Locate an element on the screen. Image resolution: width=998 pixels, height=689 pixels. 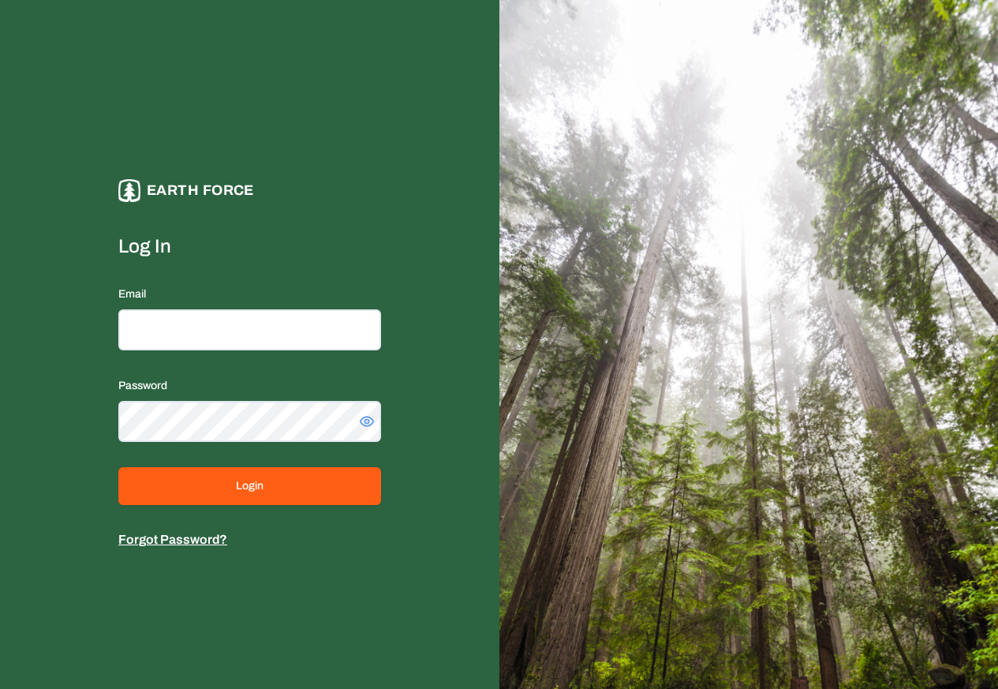
p: Earth force is located at coordinates (200, 190).